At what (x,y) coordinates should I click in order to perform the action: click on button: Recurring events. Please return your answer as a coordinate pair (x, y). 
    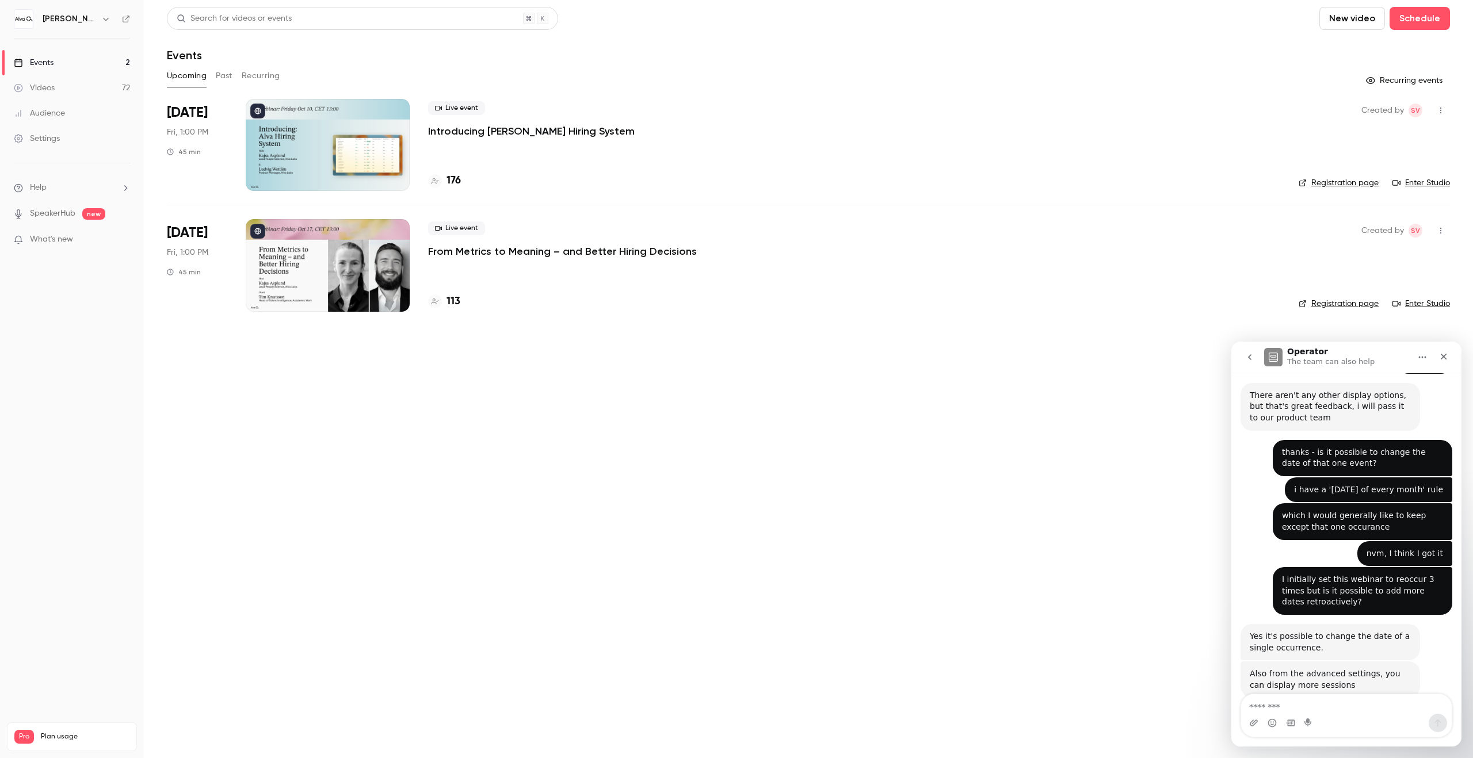
    Looking at the image, I should click on (1405, 81).